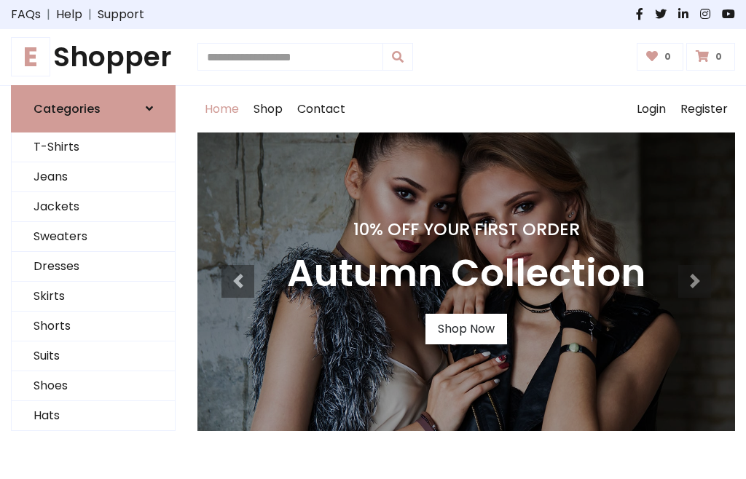  I want to click on a: Sweaters, so click(93, 237).